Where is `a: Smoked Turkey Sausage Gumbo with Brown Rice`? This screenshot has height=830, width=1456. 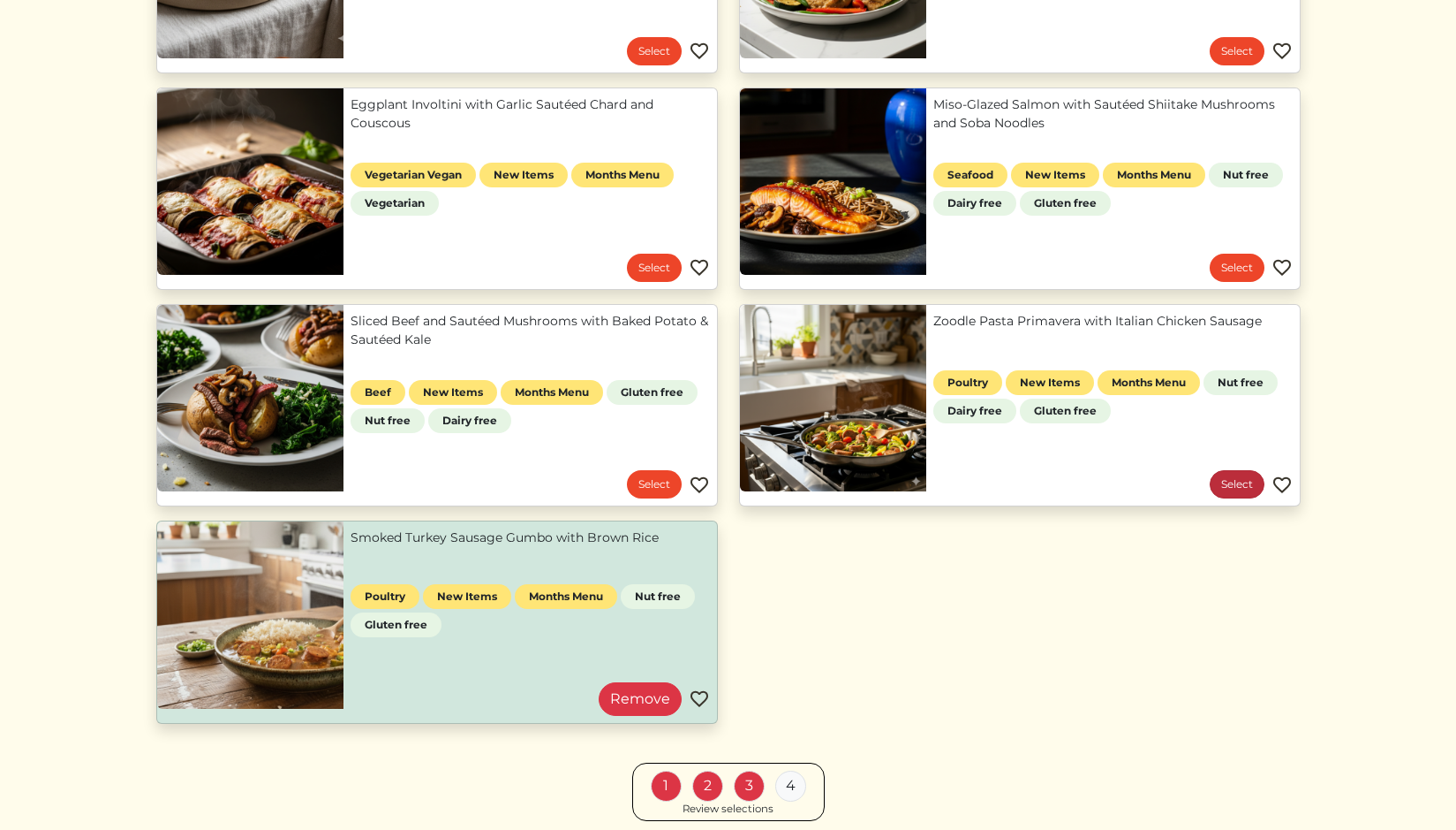 a: Smoked Turkey Sausage Gumbo with Brown Rice is located at coordinates (530, 537).